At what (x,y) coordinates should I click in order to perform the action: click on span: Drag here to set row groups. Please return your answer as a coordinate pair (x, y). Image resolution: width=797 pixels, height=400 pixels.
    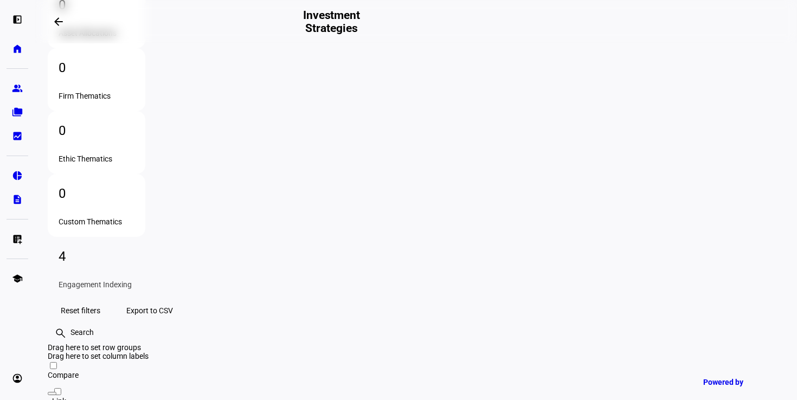
    Looking at the image, I should click on (94, 347).